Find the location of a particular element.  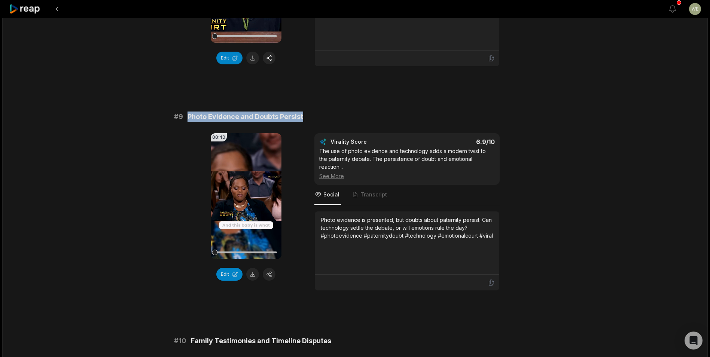

span: # 10 is located at coordinates (180, 341).